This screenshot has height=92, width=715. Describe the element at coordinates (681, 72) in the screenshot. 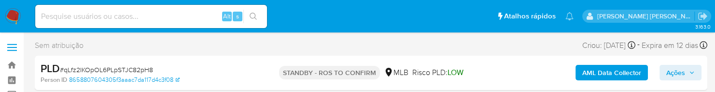

I see `button: Ações` at that location.